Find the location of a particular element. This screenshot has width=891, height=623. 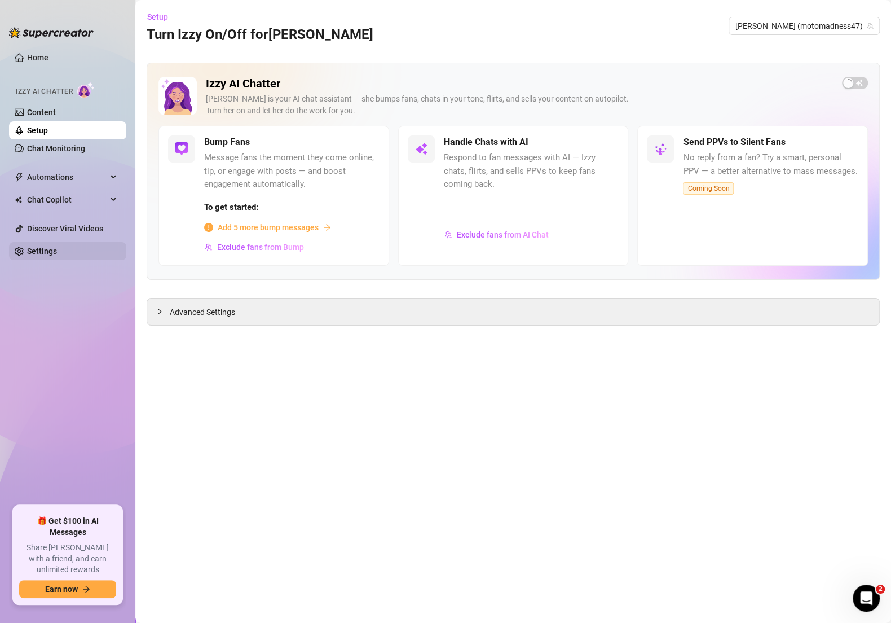

span: info-circle is located at coordinates (209, 227).